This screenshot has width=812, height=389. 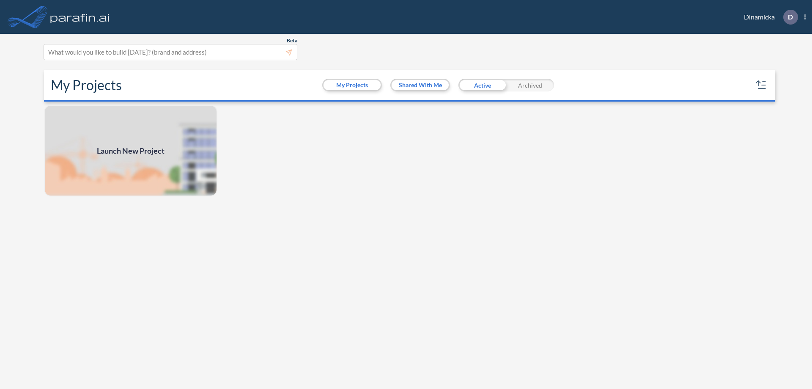 What do you see at coordinates (80, 17) in the screenshot?
I see `img: logo` at bounding box center [80, 17].